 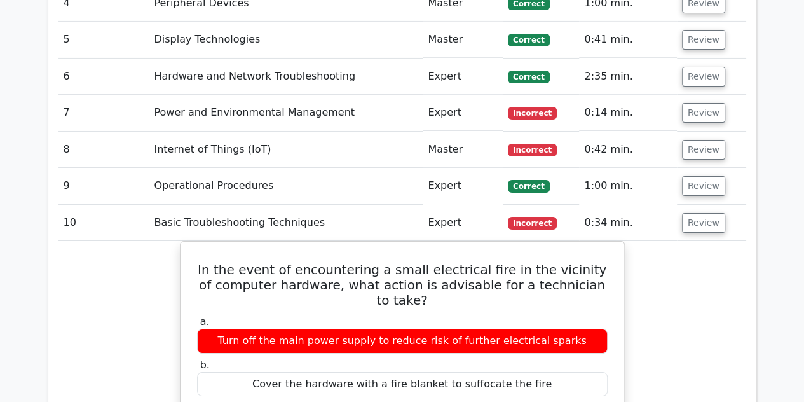 I want to click on td: Power and Environmental Management, so click(x=285, y=113).